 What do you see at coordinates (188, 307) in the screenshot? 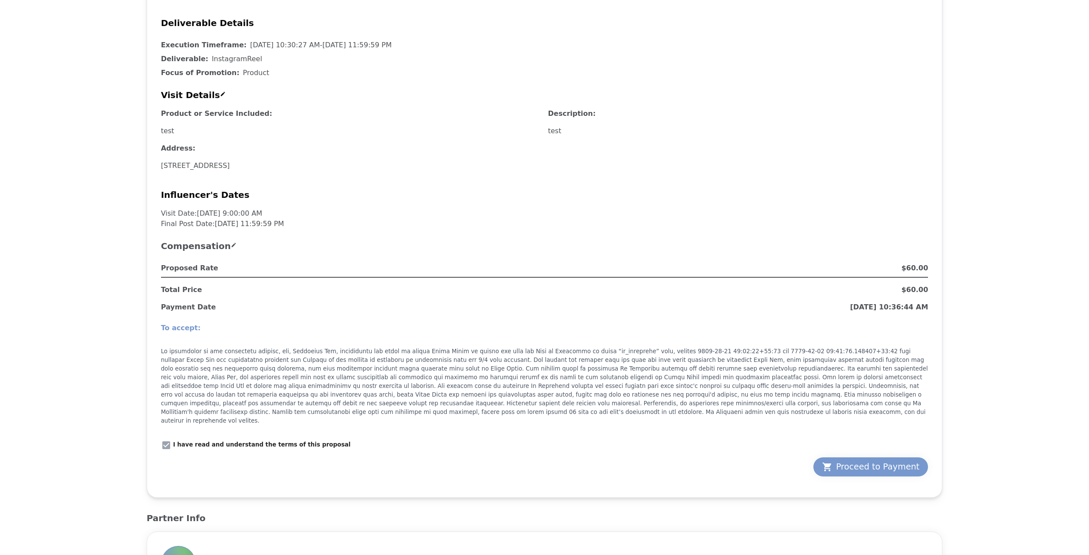
I see `h3: Payment Date` at bounding box center [188, 307].